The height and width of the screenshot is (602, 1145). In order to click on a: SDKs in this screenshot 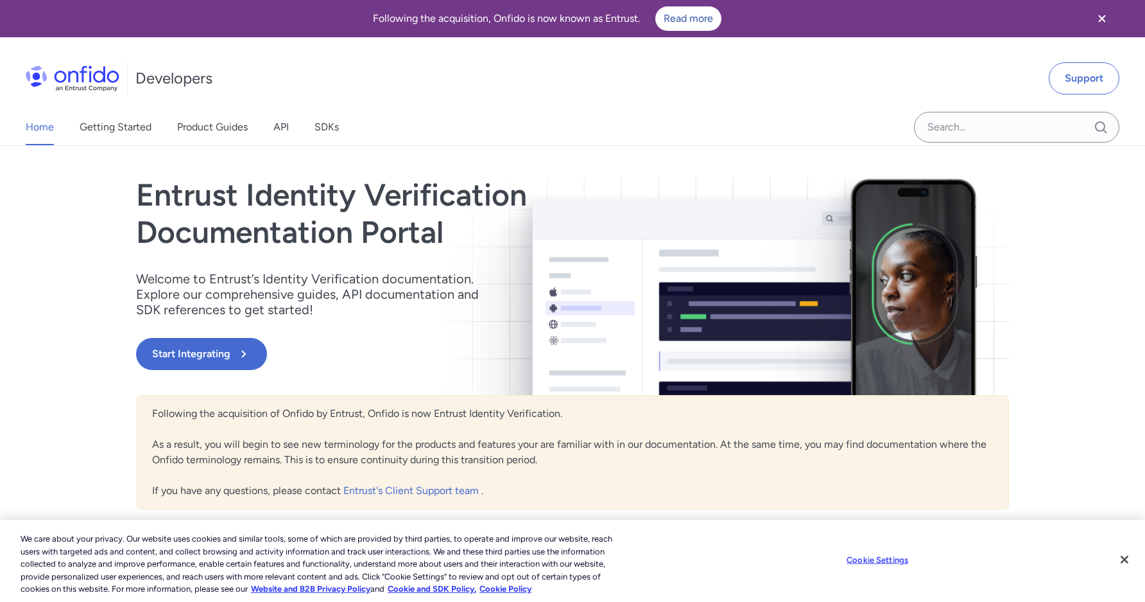, I will do `click(327, 127)`.